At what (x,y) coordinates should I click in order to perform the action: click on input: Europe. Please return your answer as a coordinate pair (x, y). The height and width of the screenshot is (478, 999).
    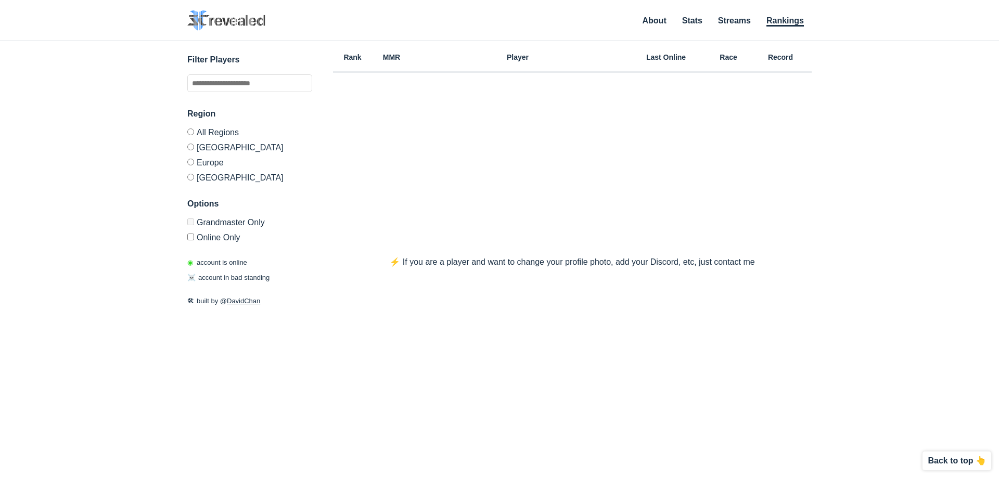
    Looking at the image, I should click on (191, 162).